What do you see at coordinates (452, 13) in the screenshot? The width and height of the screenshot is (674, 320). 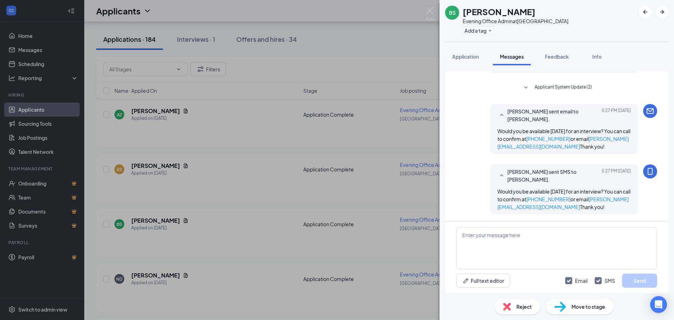 I see `div: BS` at bounding box center [452, 13].